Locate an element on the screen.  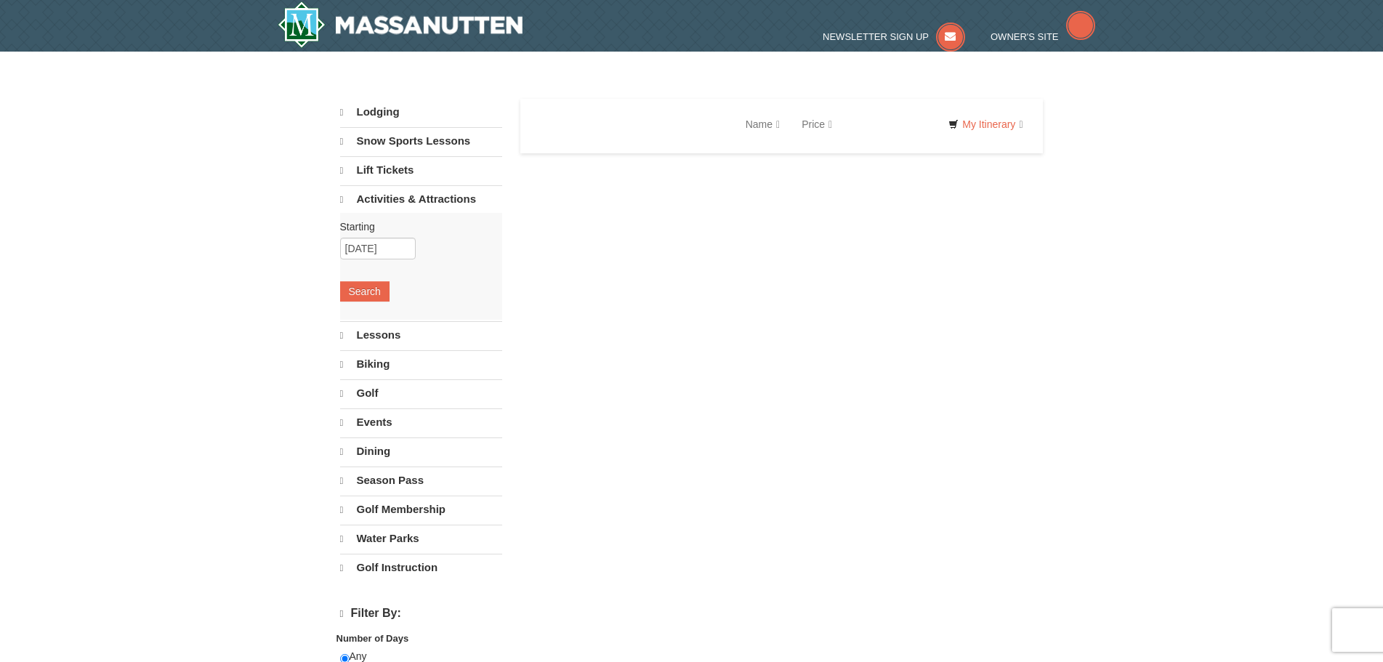
label: Starting is located at coordinates (416, 227).